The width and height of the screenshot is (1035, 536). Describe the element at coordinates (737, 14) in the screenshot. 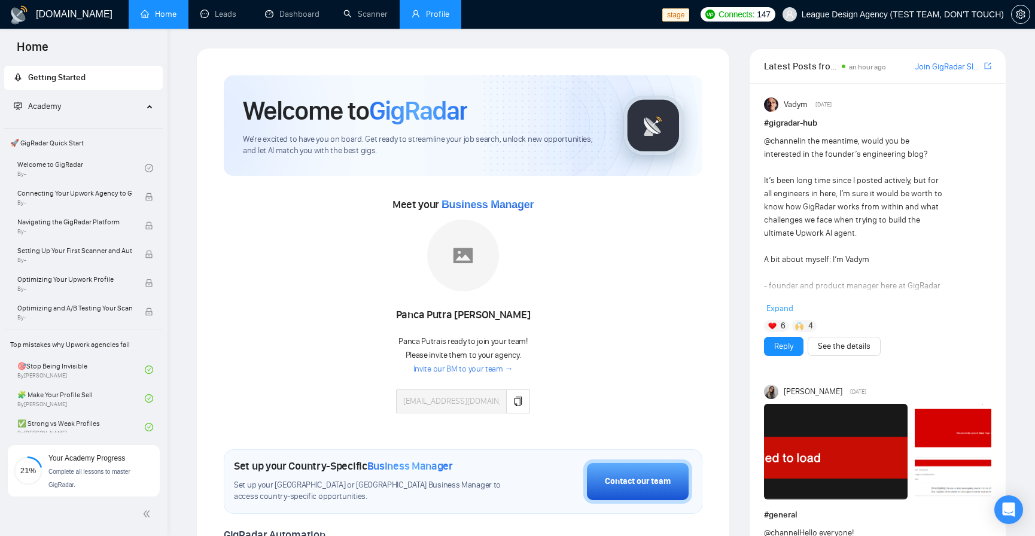

I see `span: Connects:` at that location.